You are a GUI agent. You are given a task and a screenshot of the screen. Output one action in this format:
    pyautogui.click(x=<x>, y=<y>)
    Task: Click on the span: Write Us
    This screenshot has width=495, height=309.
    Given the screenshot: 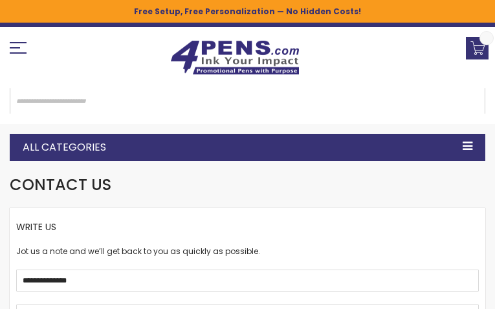 What is the action you would take?
    pyautogui.click(x=36, y=227)
    